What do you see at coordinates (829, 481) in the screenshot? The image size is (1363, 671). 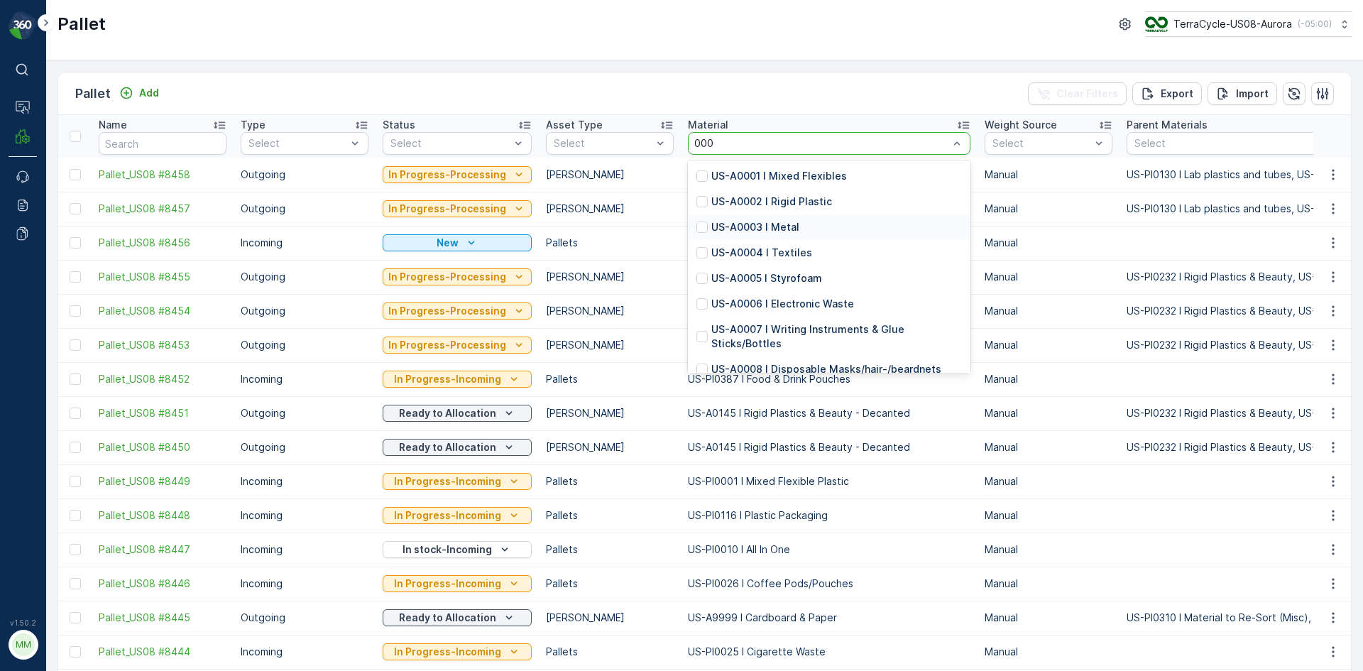 I see `p: US-PI0001 I Mixed Flexible Plastic` at bounding box center [829, 481].